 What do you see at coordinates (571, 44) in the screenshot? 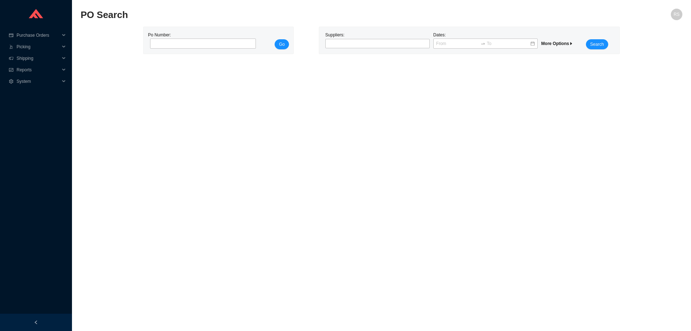
I see `span: caret-right` at bounding box center [571, 44].